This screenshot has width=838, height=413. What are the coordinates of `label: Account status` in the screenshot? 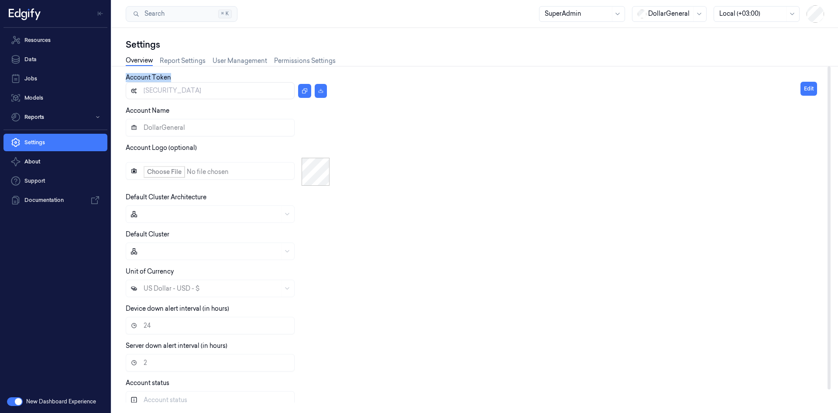 It's located at (148, 382).